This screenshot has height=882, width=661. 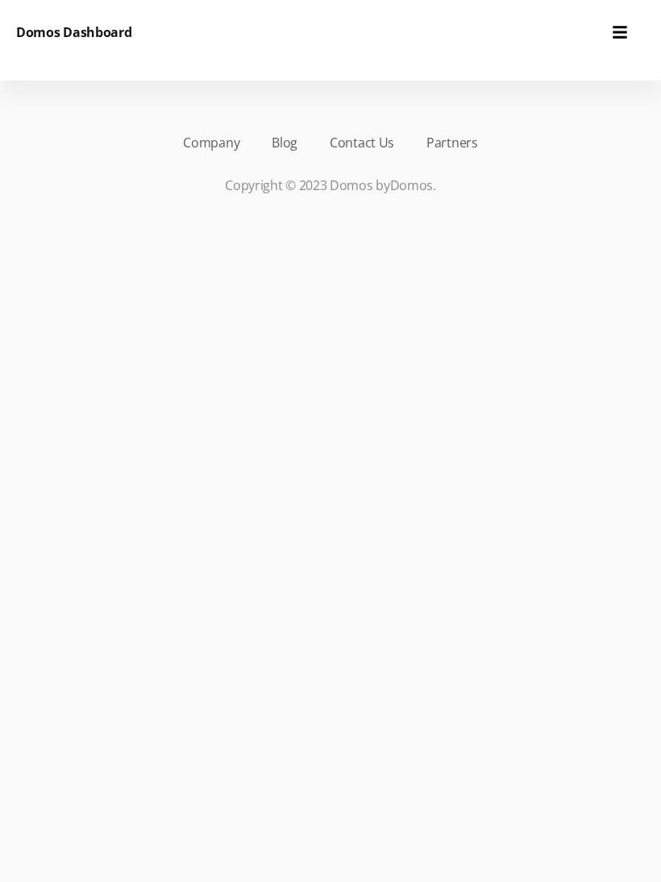 I want to click on a: Contact Us, so click(x=362, y=143).